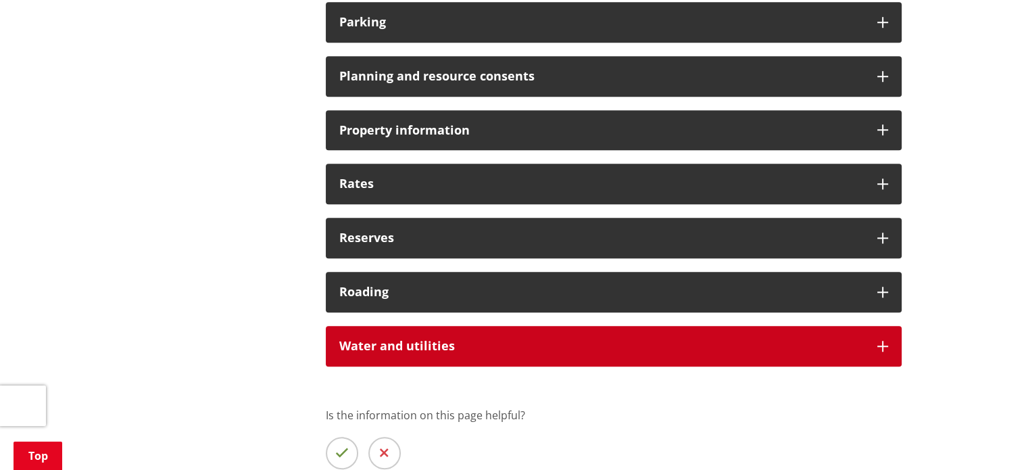 This screenshot has width=1028, height=470. I want to click on h3: Roading, so click(601, 292).